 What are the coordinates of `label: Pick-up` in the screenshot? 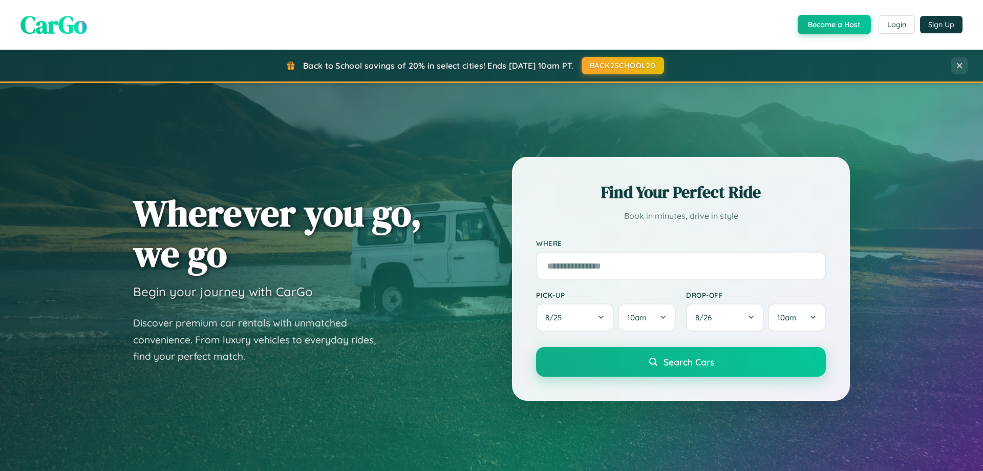 It's located at (606, 294).